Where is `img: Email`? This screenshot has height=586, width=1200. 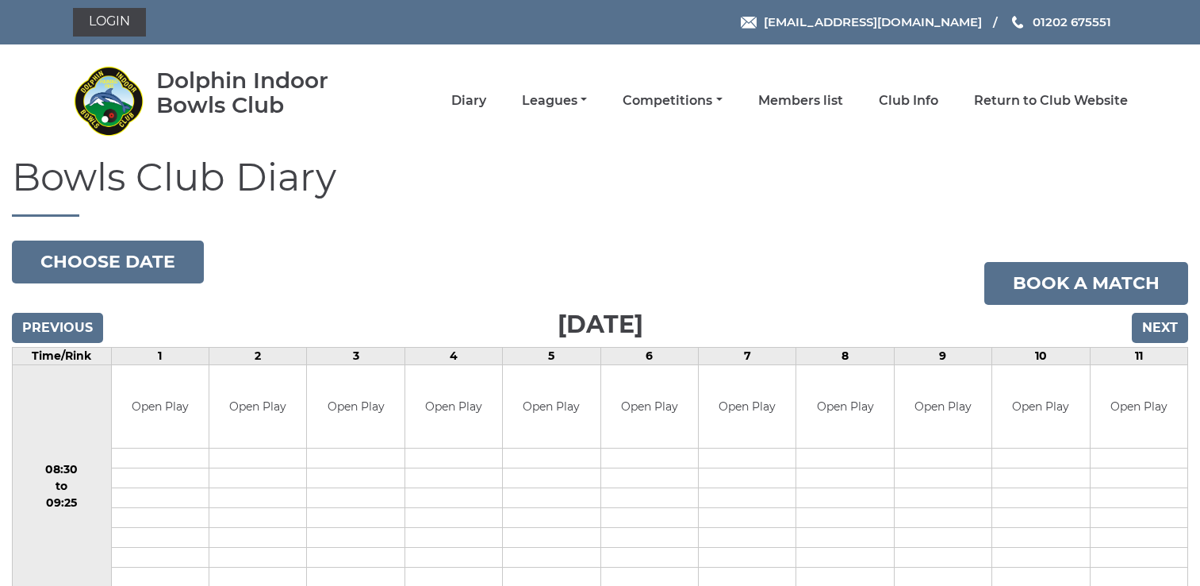 img: Email is located at coordinates (749, 22).